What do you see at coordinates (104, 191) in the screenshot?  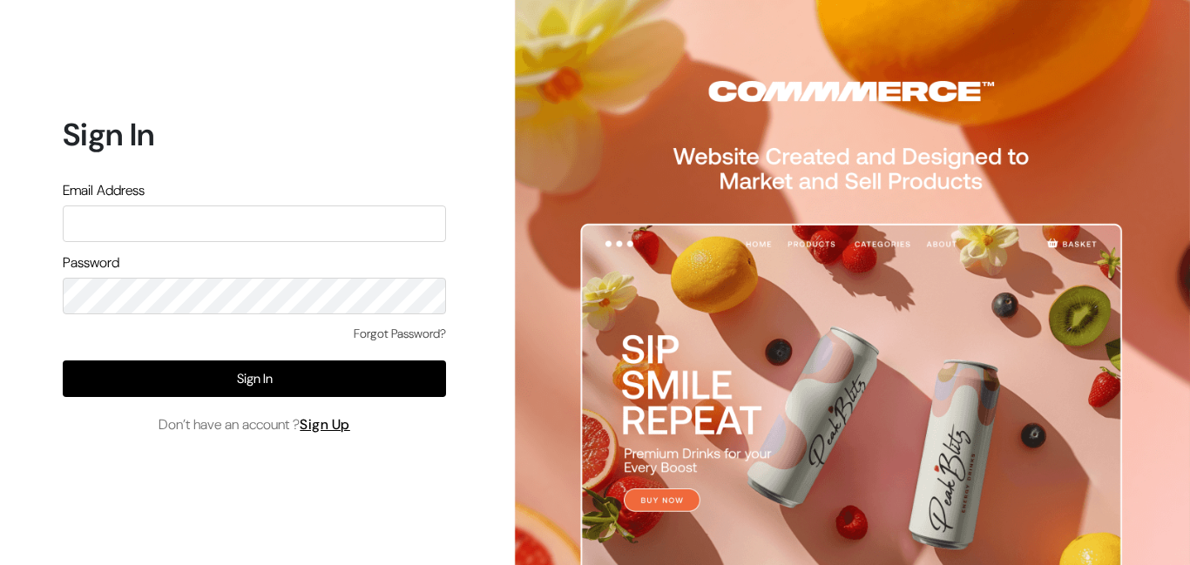 I see `label: Email Address` at bounding box center [104, 191].